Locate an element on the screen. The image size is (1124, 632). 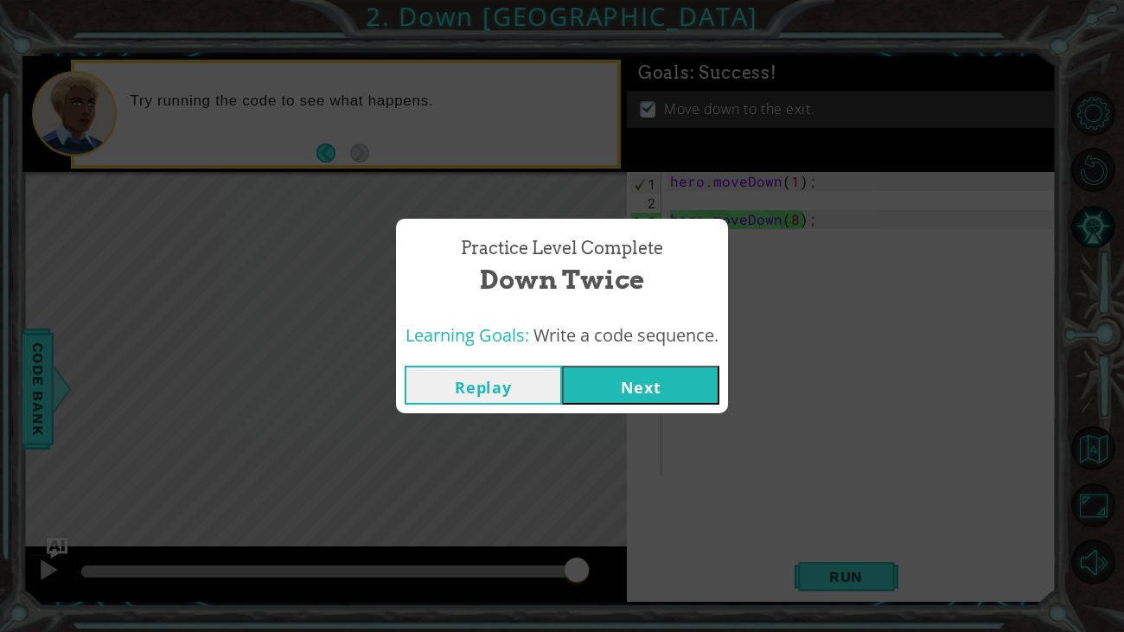
span: Learning Goals: is located at coordinates (467, 335).